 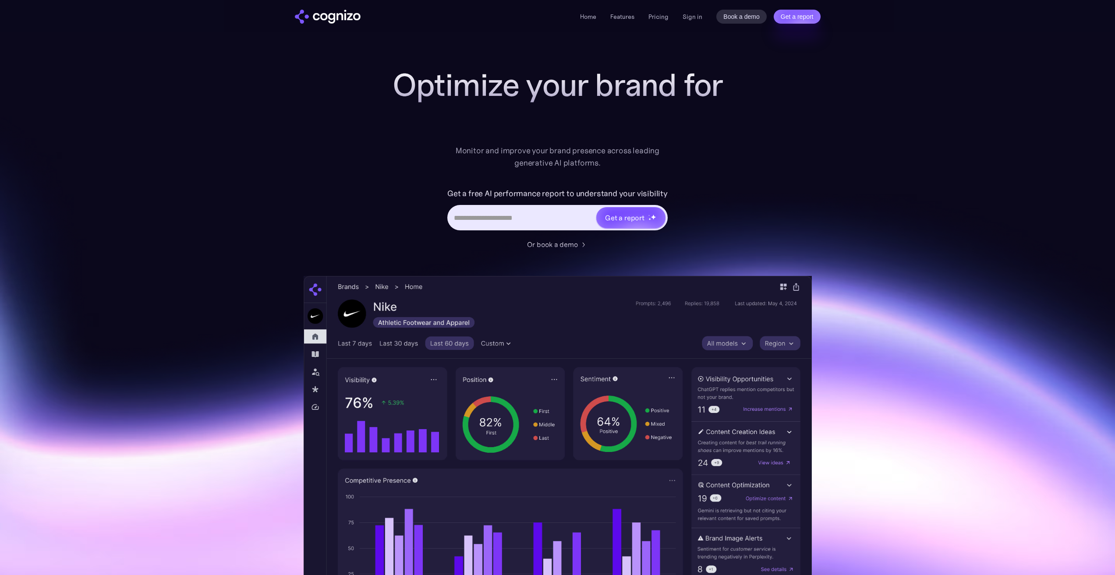 I want to click on a: Or book a demo, so click(x=558, y=244).